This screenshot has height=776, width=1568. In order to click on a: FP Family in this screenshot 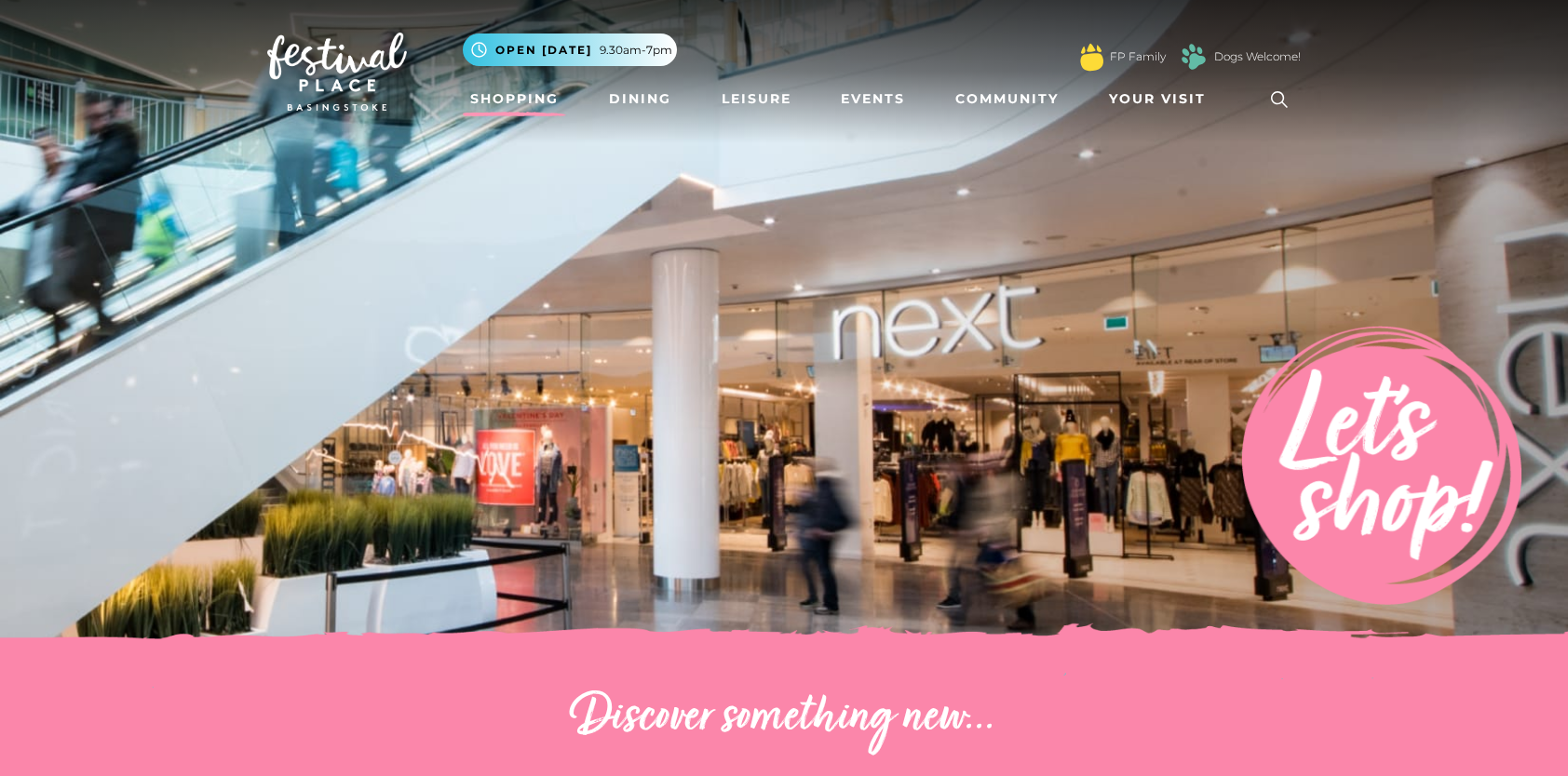, I will do `click(1138, 57)`.